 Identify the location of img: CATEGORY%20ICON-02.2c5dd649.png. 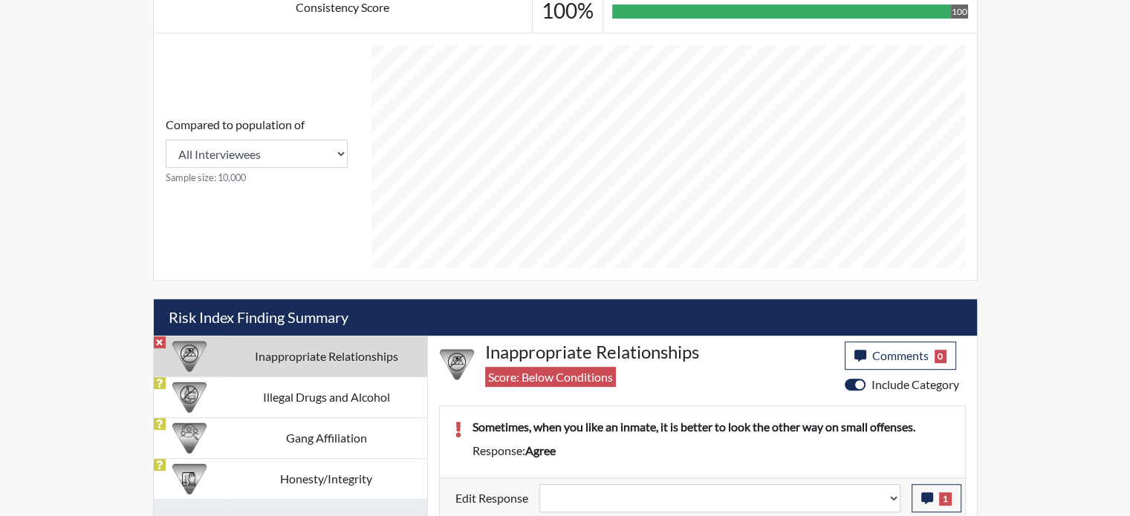
(189, 438).